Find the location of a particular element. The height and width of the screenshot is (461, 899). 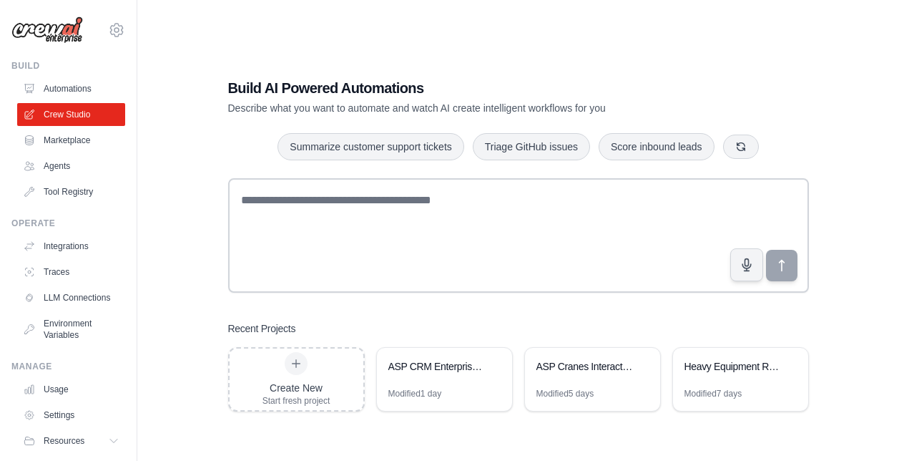

a: Traces is located at coordinates (71, 272).